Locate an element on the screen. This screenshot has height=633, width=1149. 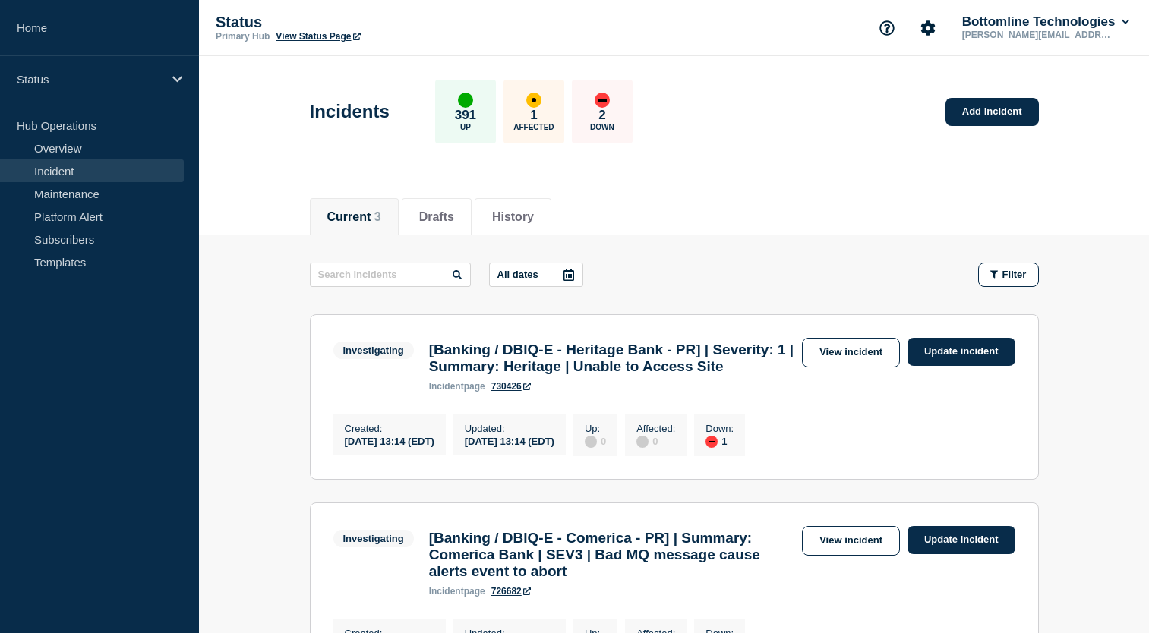
button: Account settings is located at coordinates (928, 28).